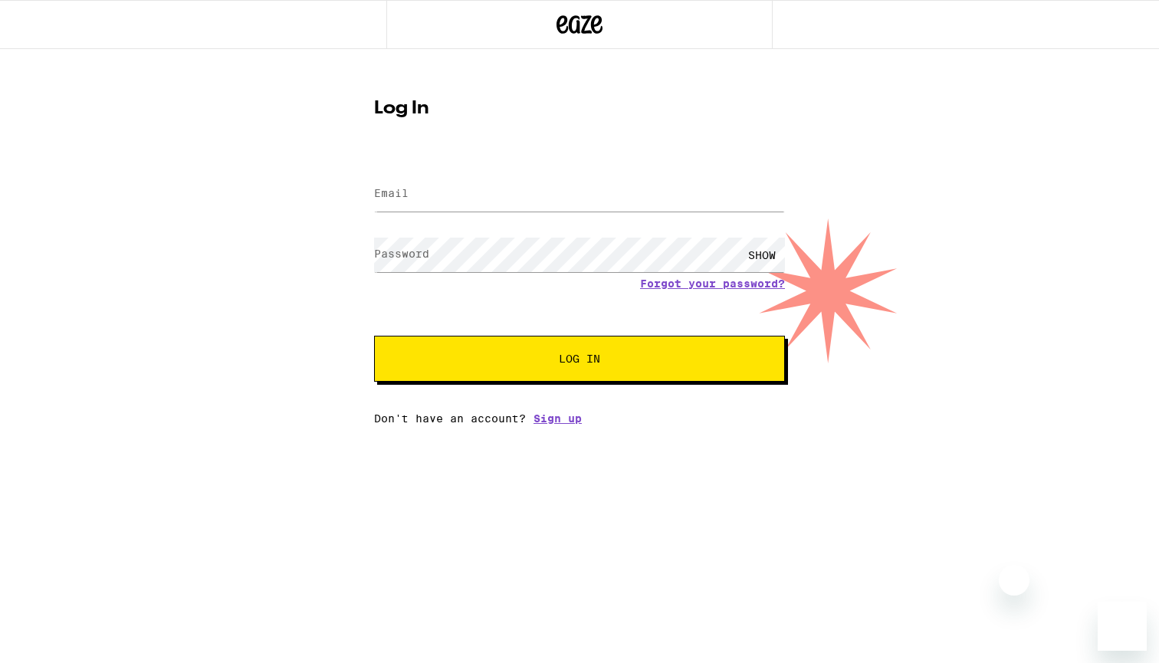 The height and width of the screenshot is (663, 1159). I want to click on div: Don't have an account?, so click(579, 418).